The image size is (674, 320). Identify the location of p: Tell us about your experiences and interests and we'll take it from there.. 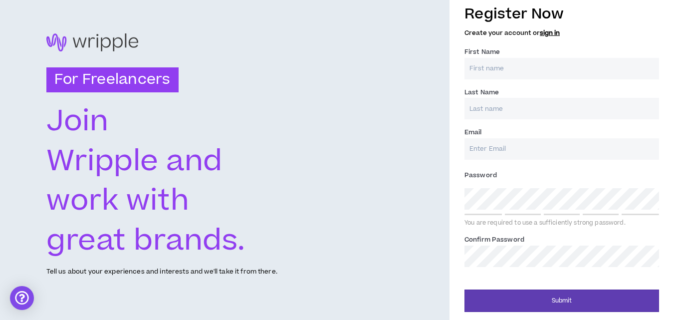
(162, 271).